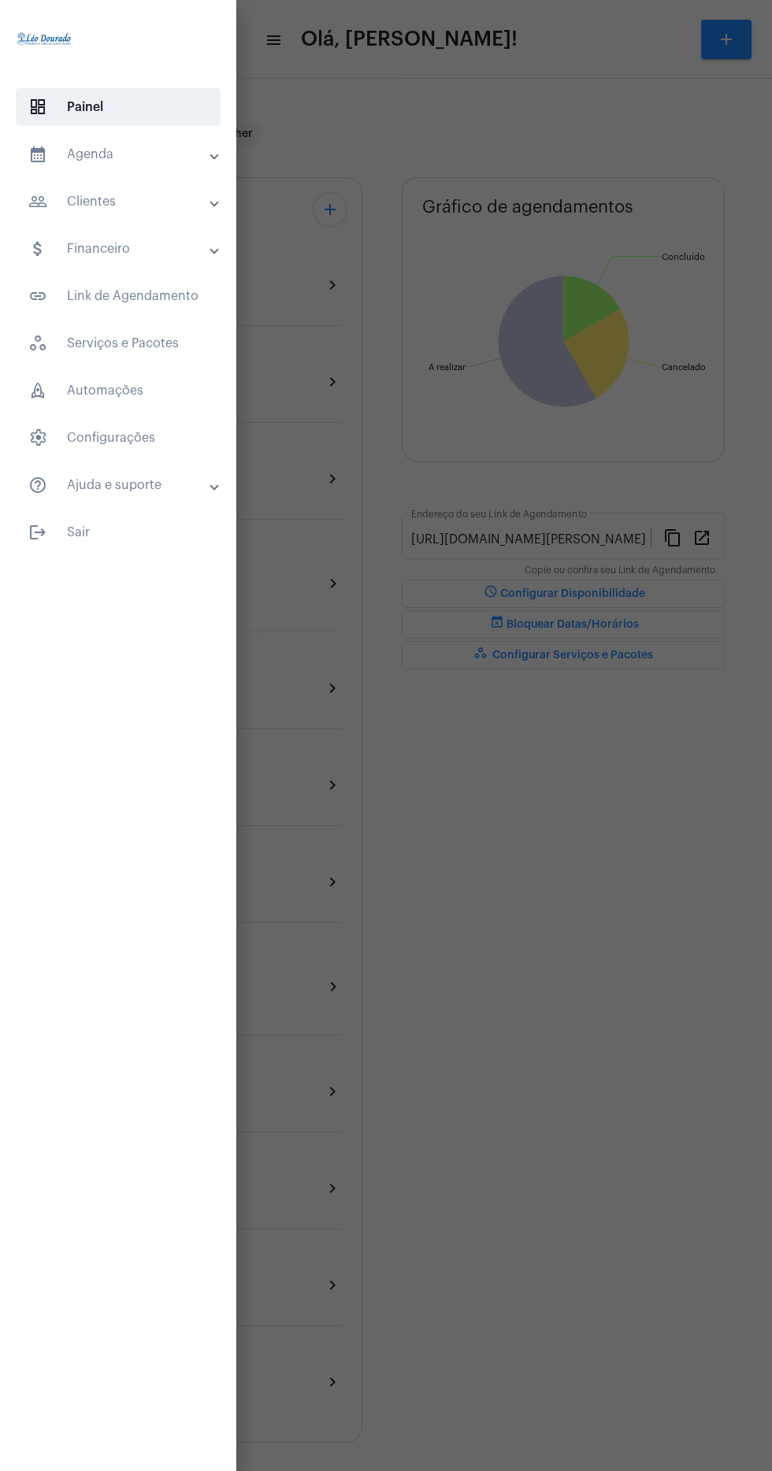 This screenshot has width=772, height=1471. Describe the element at coordinates (123, 485) in the screenshot. I see `mat-expansion-panel-header: sidenav iconAjuda e suporte` at that location.